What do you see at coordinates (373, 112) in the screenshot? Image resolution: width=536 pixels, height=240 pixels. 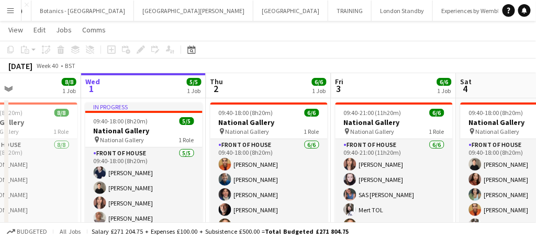 I see `span: 09:40-21:00 (11h20m)` at bounding box center [373, 112].